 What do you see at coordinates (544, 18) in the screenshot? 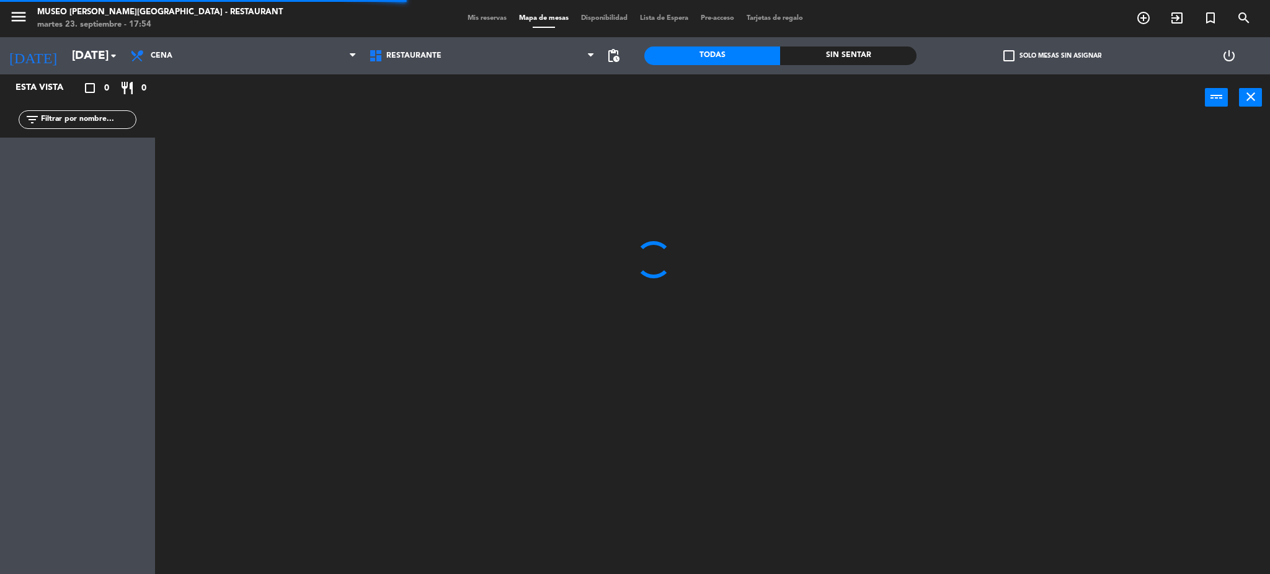
I see `span: Mapa de mesas` at bounding box center [544, 18].